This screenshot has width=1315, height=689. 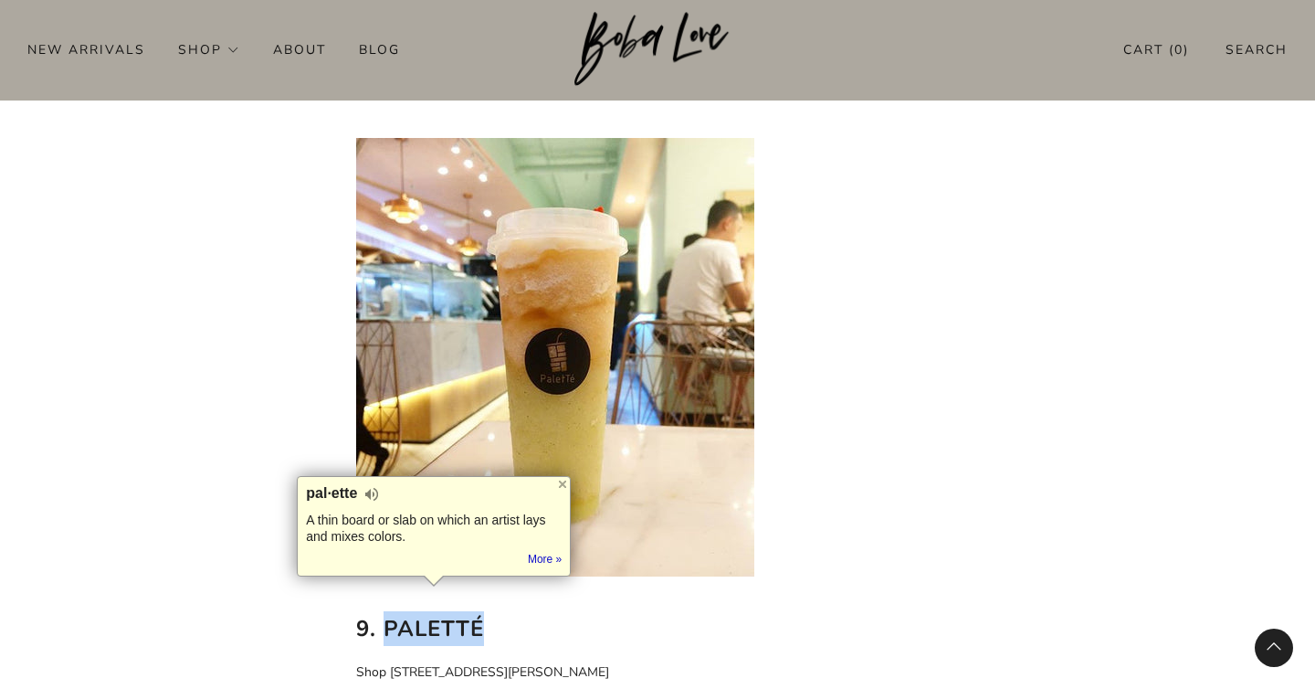 What do you see at coordinates (658, 49) in the screenshot?
I see `a: Boba Love` at bounding box center [658, 49].